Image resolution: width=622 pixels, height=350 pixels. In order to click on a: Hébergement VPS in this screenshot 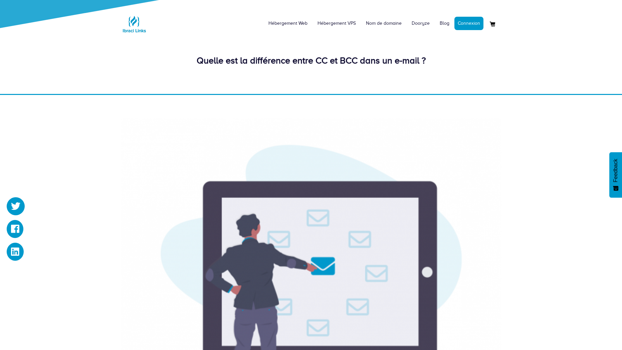, I will do `click(337, 23)`.